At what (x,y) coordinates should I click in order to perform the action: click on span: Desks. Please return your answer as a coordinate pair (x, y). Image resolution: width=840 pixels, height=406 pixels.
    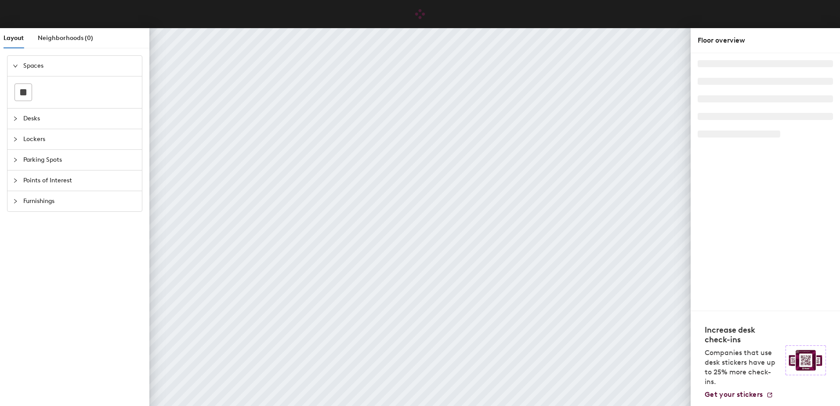
    Looking at the image, I should click on (80, 119).